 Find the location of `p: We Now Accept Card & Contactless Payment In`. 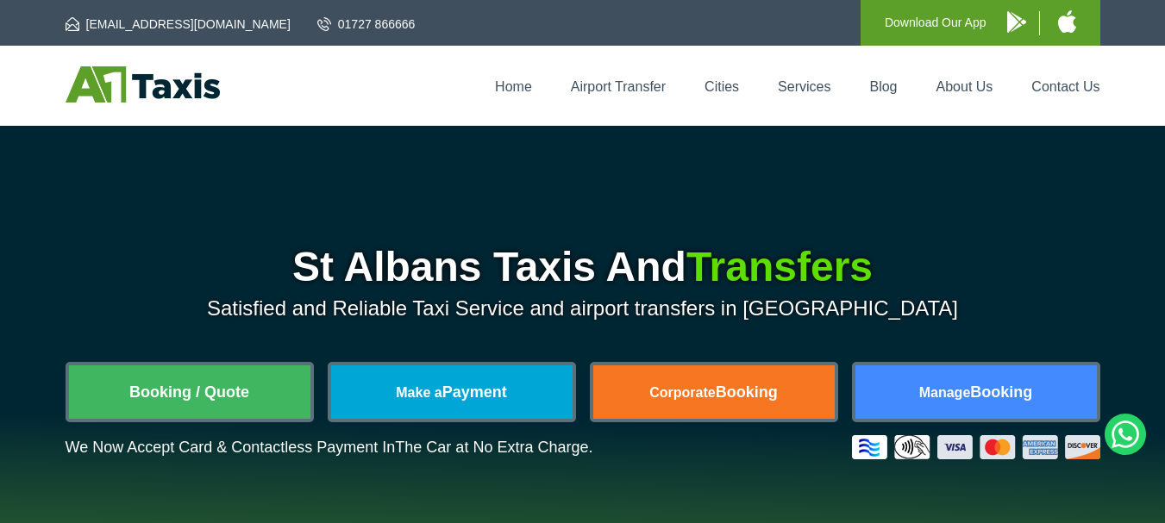

p: We Now Accept Card & Contactless Payment In is located at coordinates (329, 447).